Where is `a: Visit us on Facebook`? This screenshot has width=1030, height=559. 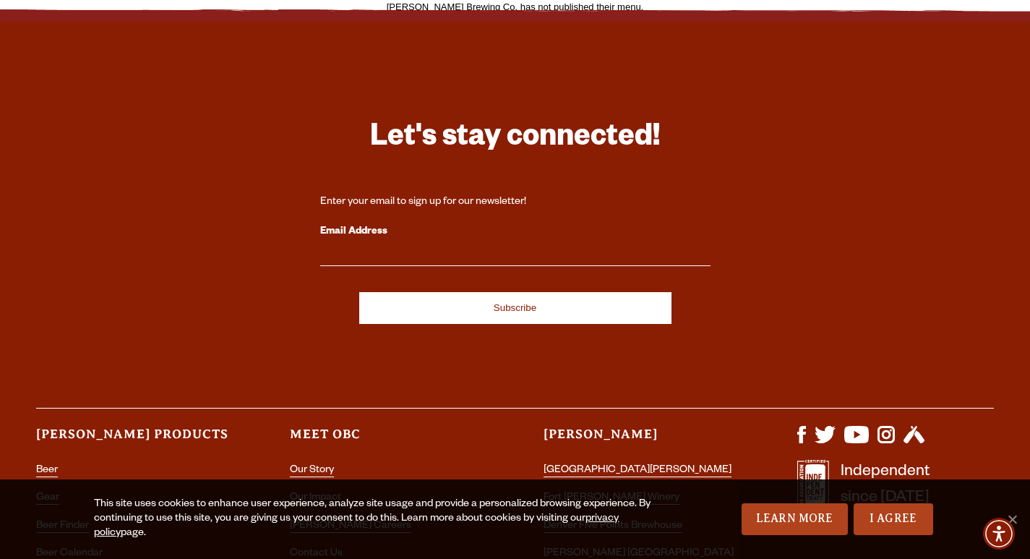
a: Visit us on Facebook is located at coordinates (801, 442).